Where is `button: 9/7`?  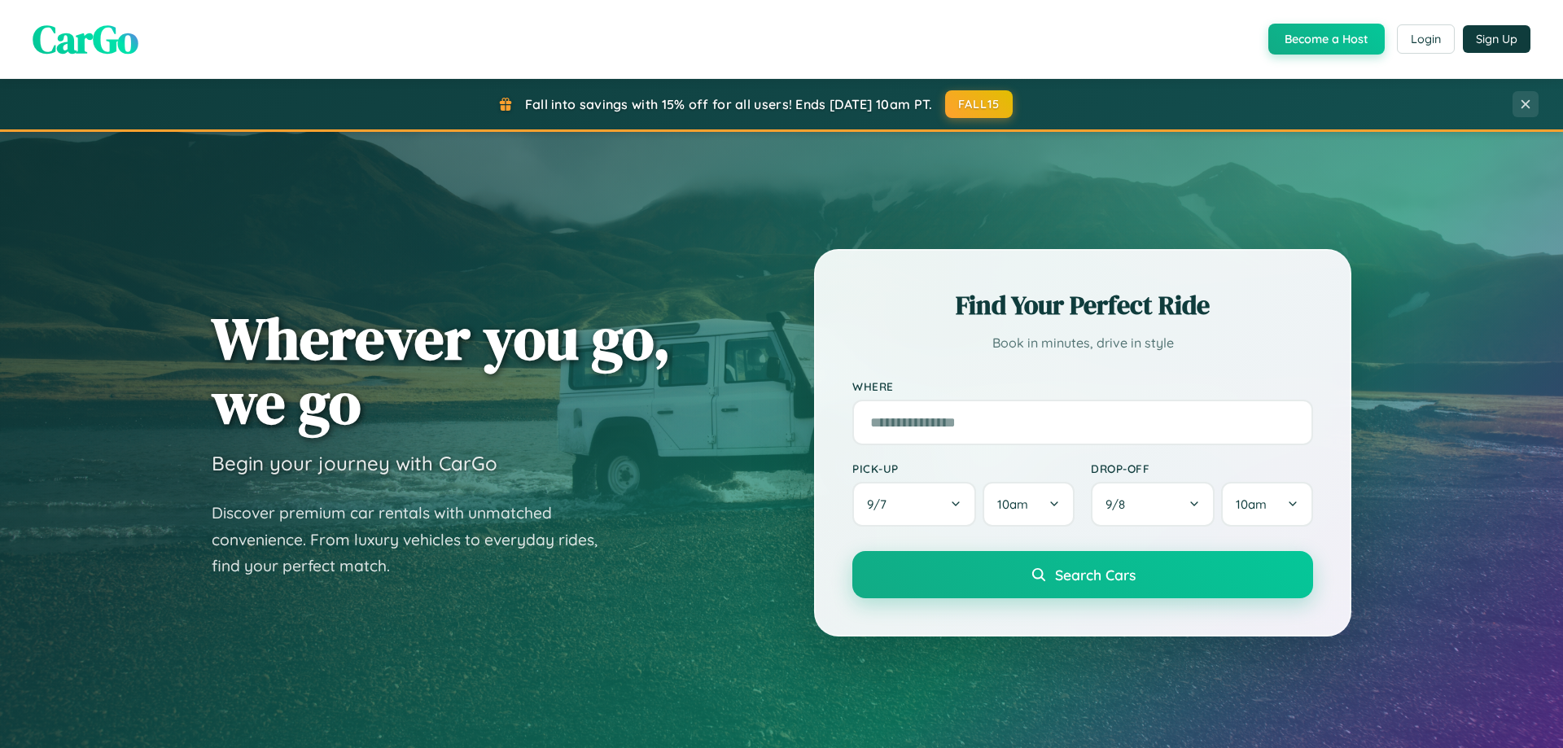
button: 9/7 is located at coordinates (914, 504).